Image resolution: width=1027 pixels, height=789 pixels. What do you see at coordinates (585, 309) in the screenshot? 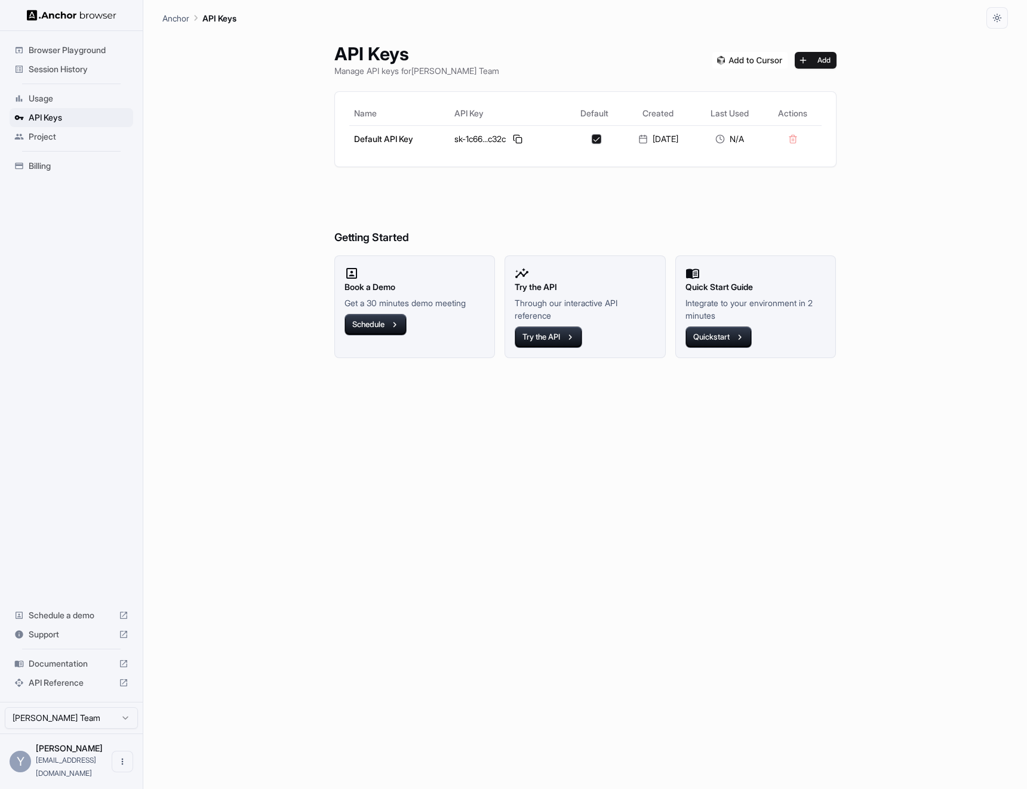
I see `p: Through our interactive API reference` at bounding box center [585, 309].